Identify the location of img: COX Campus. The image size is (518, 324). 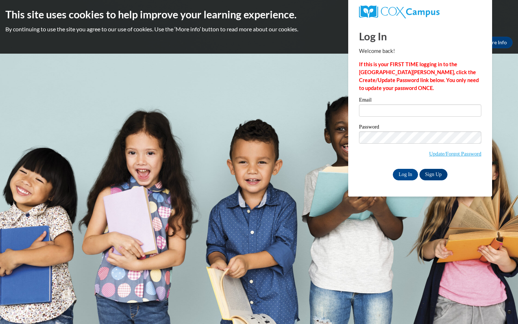
(399, 12).